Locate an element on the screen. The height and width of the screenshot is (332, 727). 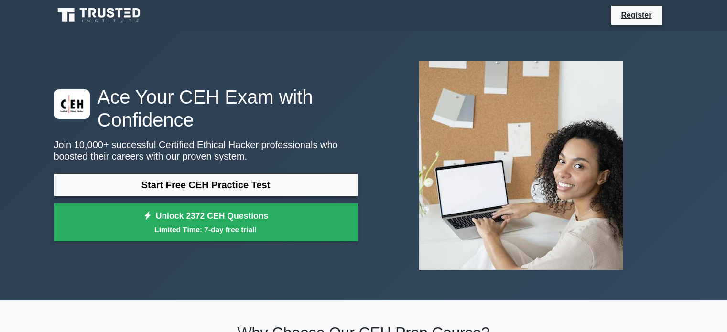
a: Register is located at coordinates (636, 15).